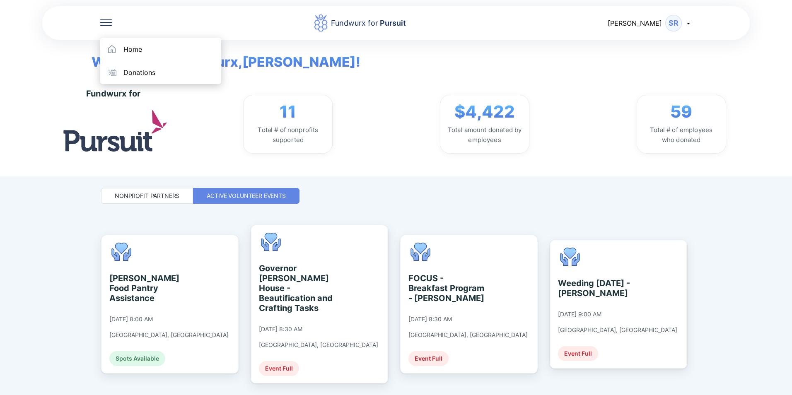 The height and width of the screenshot is (395, 792). I want to click on img: logo.jpg, so click(115, 130).